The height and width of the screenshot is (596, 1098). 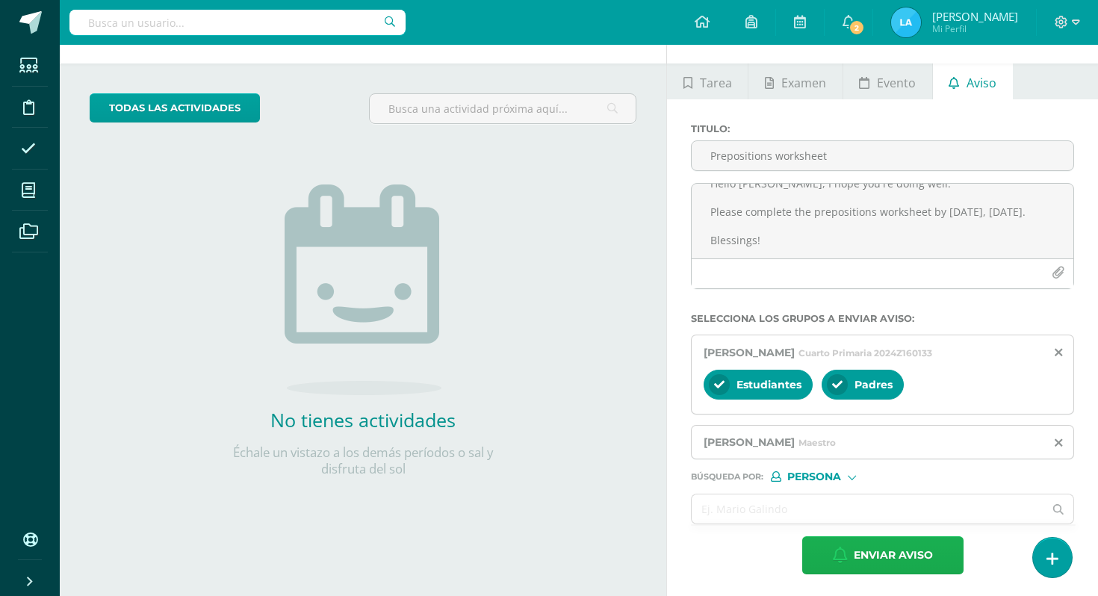 What do you see at coordinates (972, 81) in the screenshot?
I see `a: Aviso` at bounding box center [972, 81].